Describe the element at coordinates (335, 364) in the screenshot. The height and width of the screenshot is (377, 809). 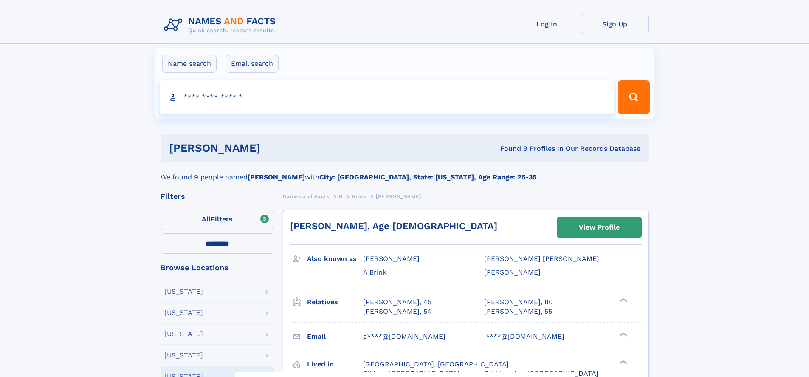
I see `h3: Lived in` at that location.